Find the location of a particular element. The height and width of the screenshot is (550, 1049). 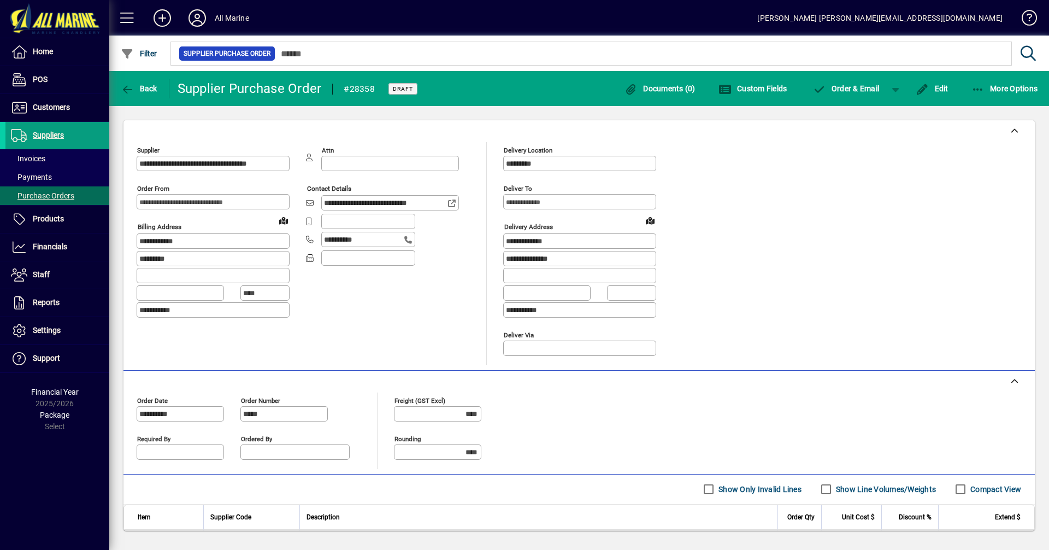

span: Discount % is located at coordinates (915, 517).